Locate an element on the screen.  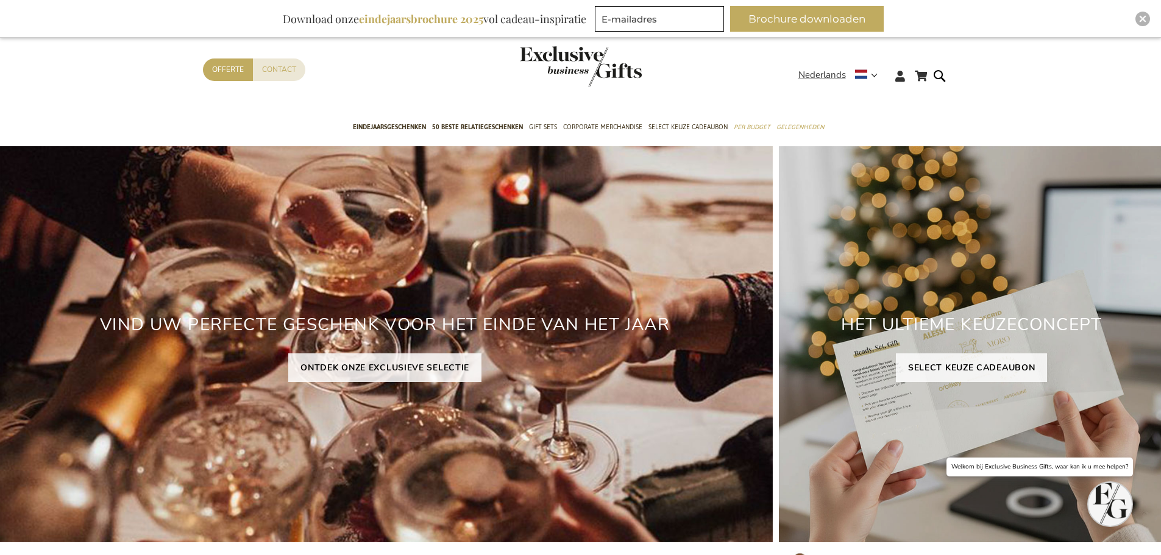
b: eindejaarsbrochure 2025 is located at coordinates (421, 19).